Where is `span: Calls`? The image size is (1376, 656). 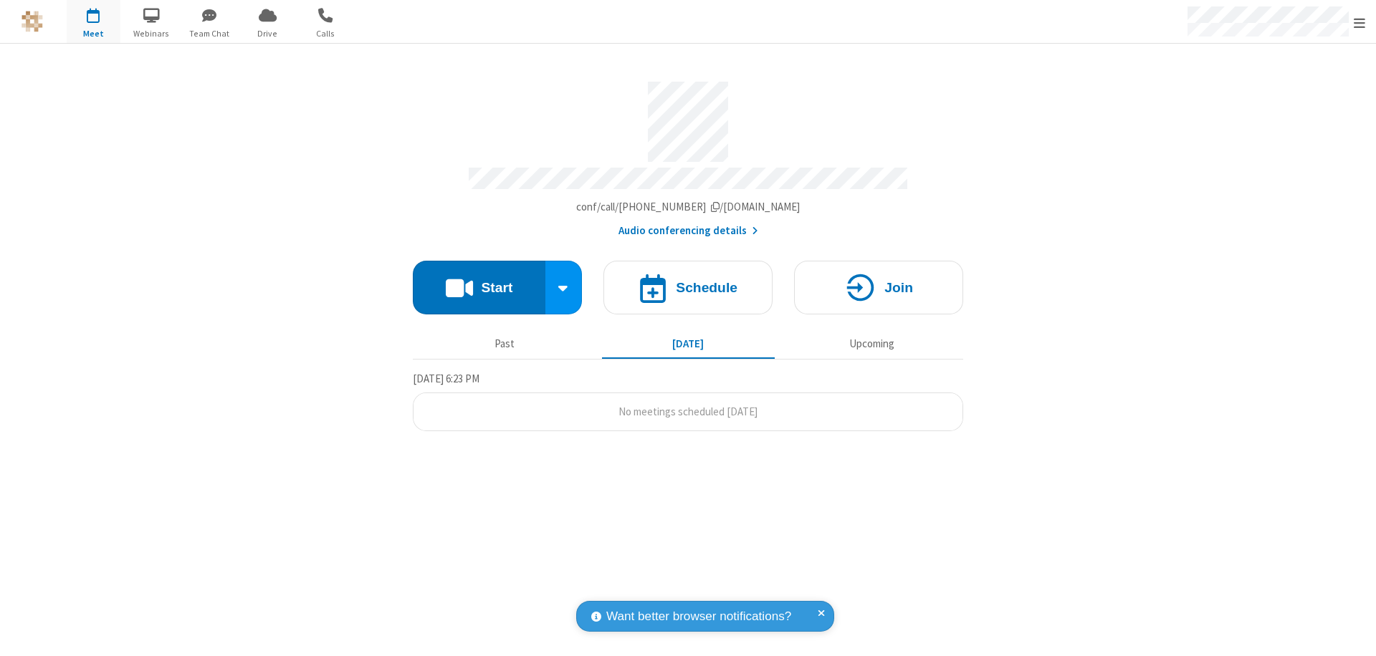
span: Calls is located at coordinates (325, 34).